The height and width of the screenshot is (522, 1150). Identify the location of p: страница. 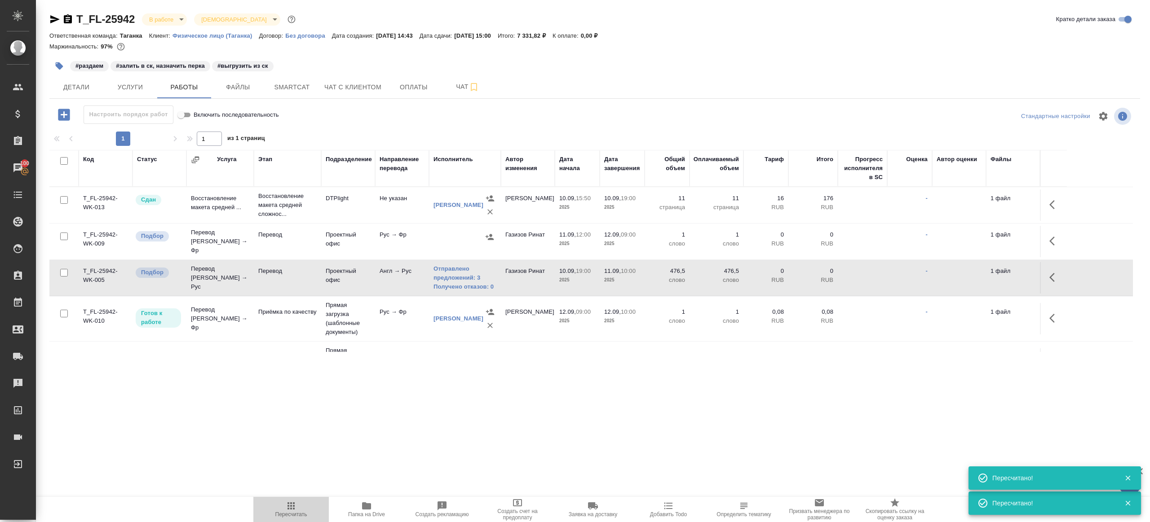
(716, 207).